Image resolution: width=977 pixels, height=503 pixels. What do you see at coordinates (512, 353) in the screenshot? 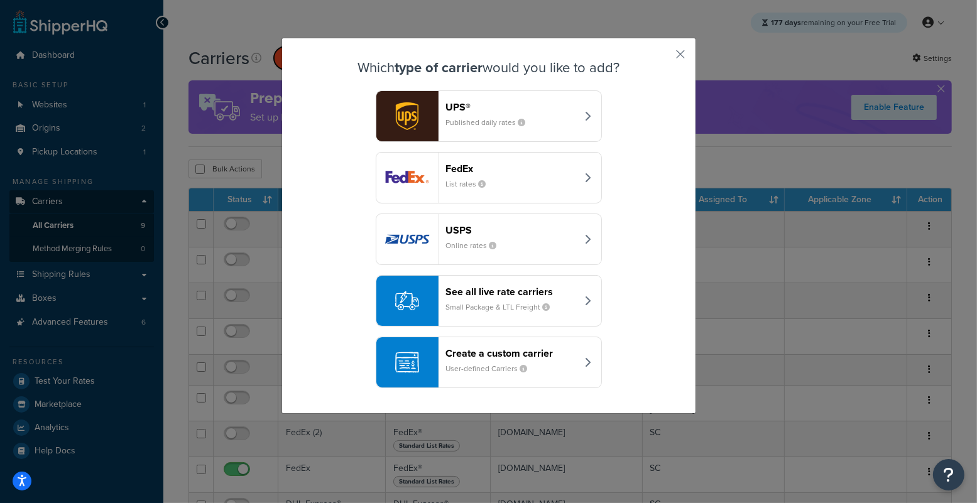
I see `header: Create a custom carrier` at bounding box center [512, 353].